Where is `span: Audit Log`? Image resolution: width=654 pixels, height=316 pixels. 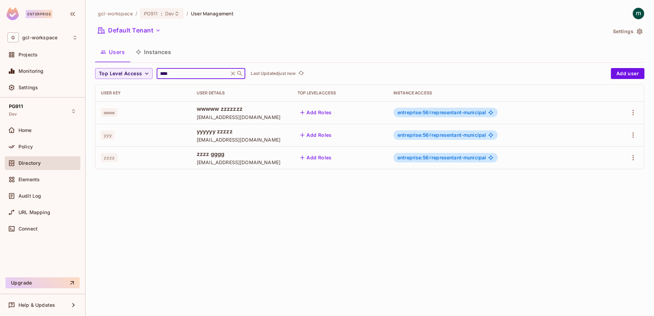 span: Audit Log is located at coordinates (30, 196).